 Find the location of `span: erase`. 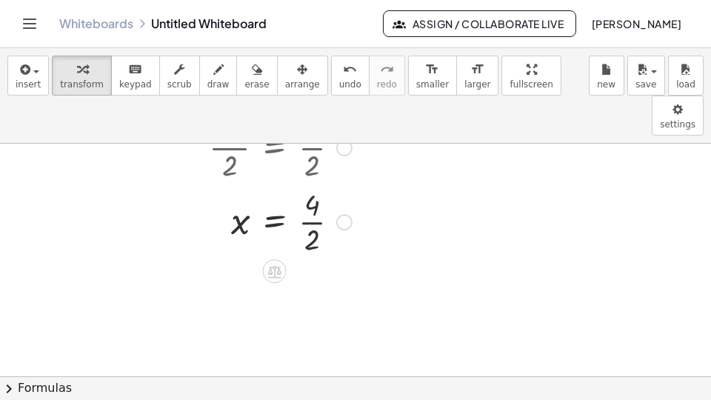

span: erase is located at coordinates (256, 84).